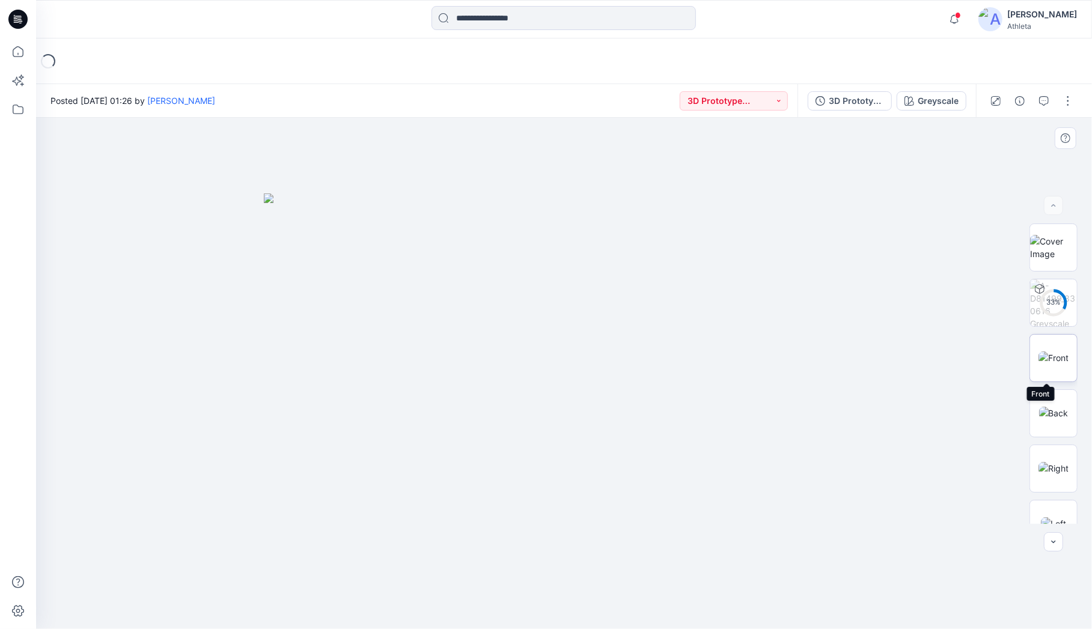 Image resolution: width=1092 pixels, height=629 pixels. What do you see at coordinates (938, 101) in the screenshot?
I see `div: Greyscale` at bounding box center [938, 101].